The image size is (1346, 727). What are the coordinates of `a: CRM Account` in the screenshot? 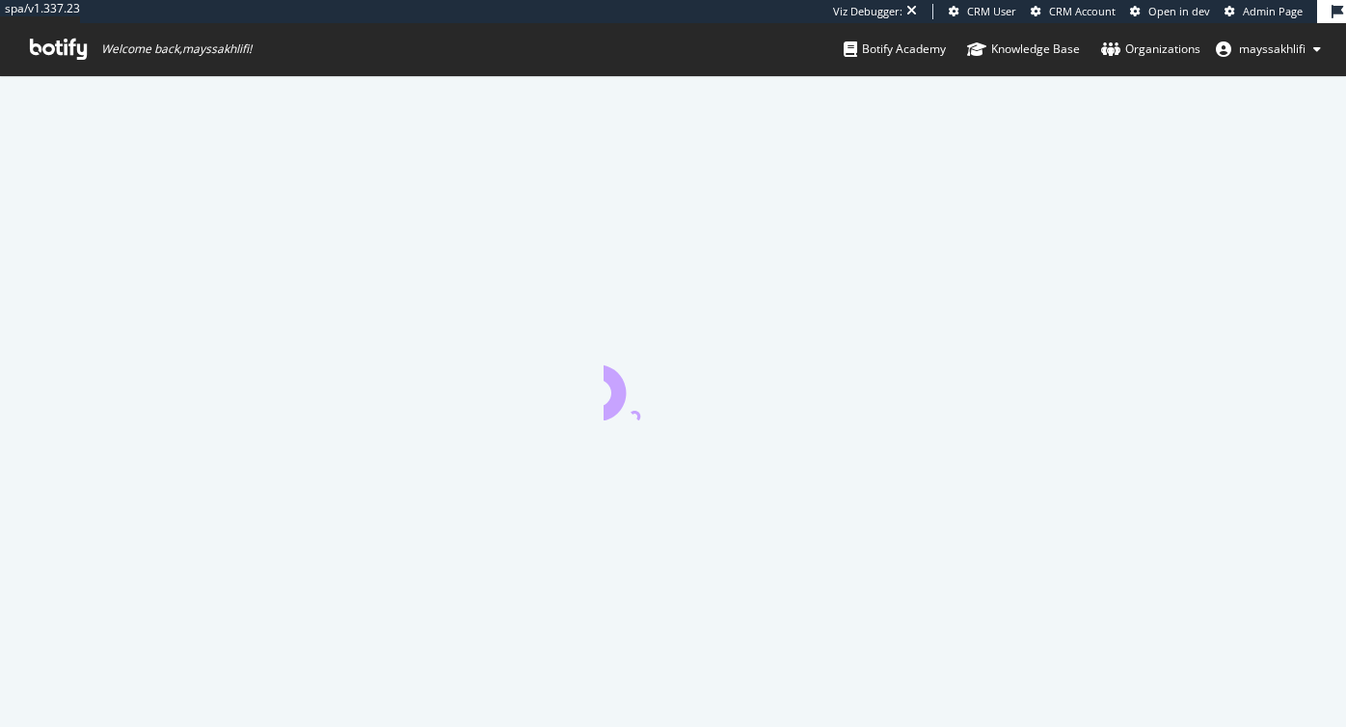 It's located at (1073, 12).